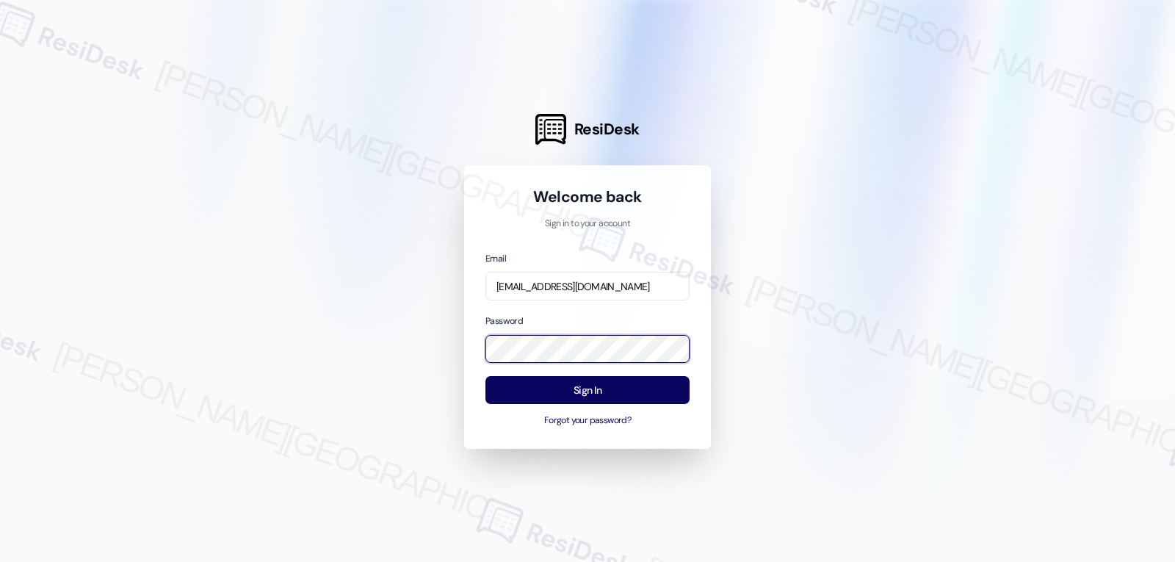 Image resolution: width=1175 pixels, height=562 pixels. I want to click on span: ResiDesk, so click(607, 129).